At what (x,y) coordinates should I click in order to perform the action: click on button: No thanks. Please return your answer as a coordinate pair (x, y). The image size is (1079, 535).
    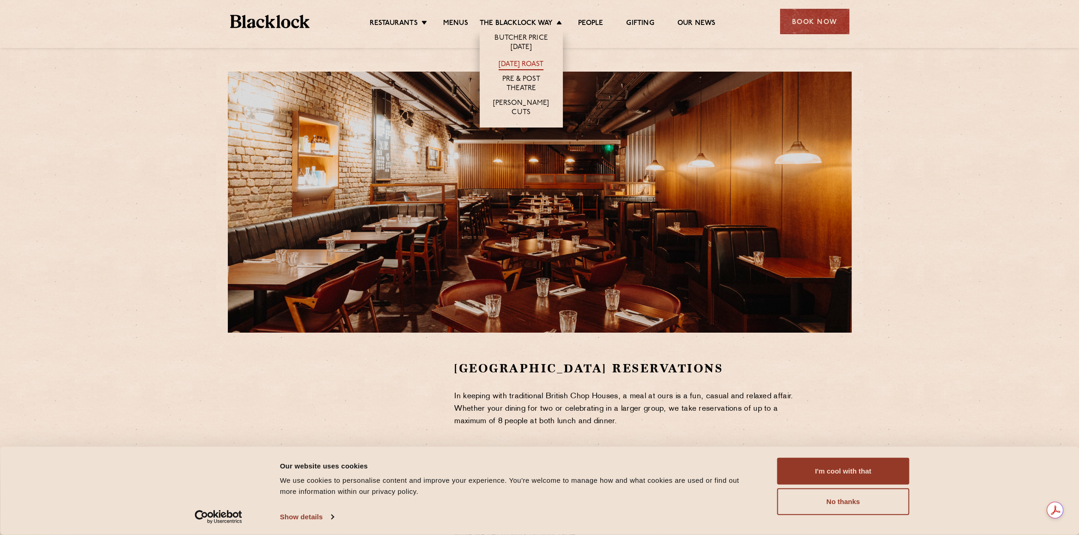
    Looking at the image, I should click on (843, 502).